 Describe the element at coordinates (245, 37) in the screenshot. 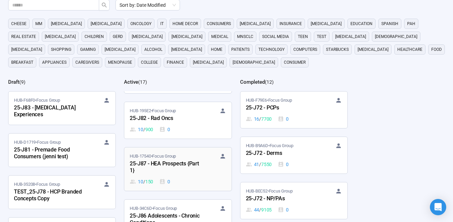

I see `span: mnsclc` at that location.